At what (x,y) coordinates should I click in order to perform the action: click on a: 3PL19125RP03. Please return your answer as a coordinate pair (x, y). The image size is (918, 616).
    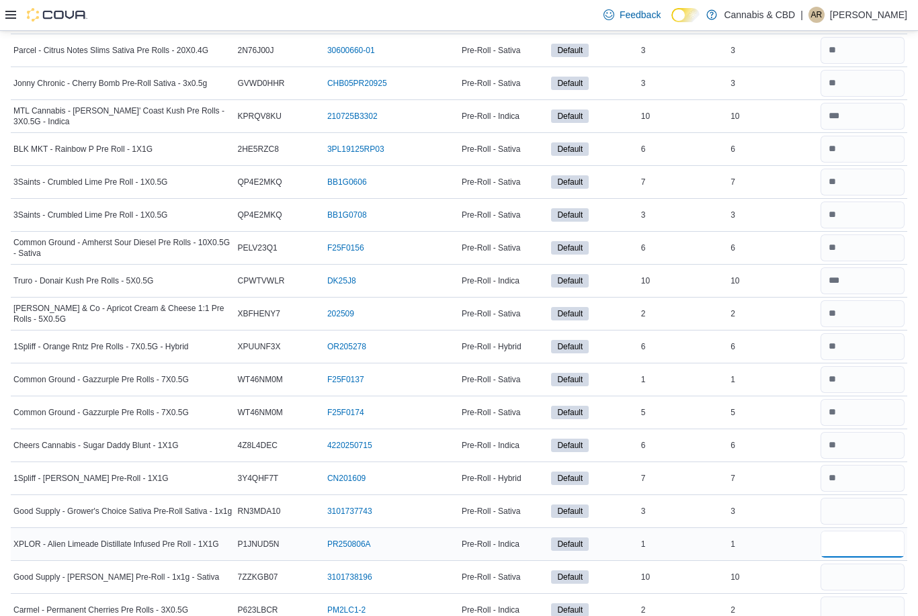
    Looking at the image, I should click on (356, 149).